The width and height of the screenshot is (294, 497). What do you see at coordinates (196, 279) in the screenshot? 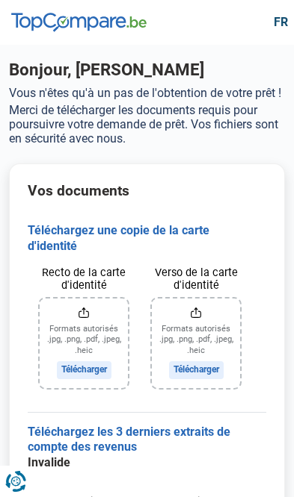
I see `label: Verso de la carte d'identité` at bounding box center [196, 279].